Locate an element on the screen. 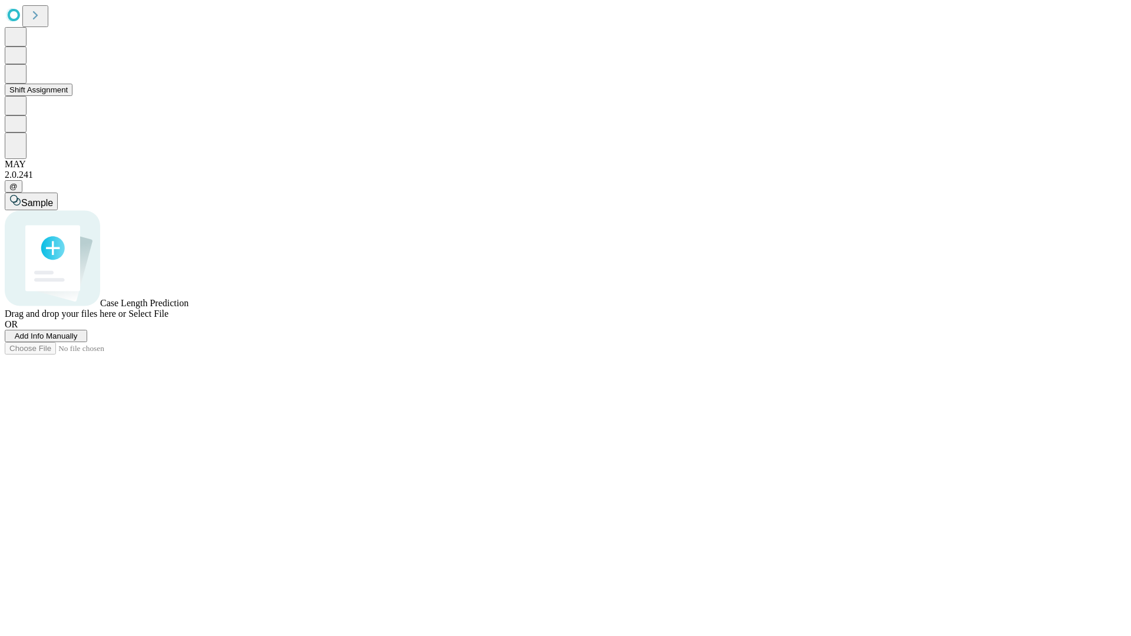  span: Drag and drop your files here or is located at coordinates (65, 313).